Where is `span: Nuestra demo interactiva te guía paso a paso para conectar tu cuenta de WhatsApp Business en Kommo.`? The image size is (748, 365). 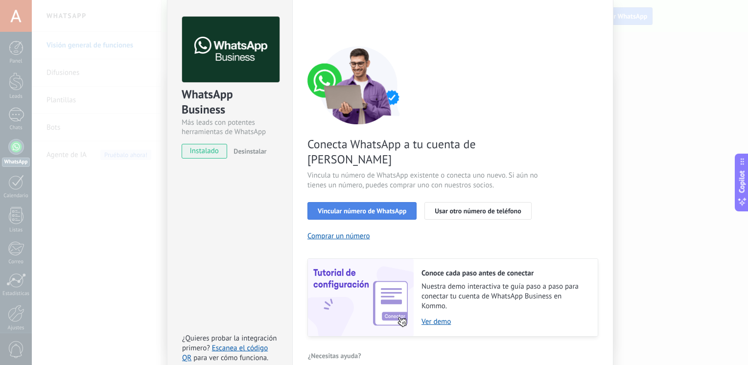 span: Nuestra demo interactiva te guía paso a paso para conectar tu cuenta de WhatsApp Business en Kommo. is located at coordinates (505, 297).